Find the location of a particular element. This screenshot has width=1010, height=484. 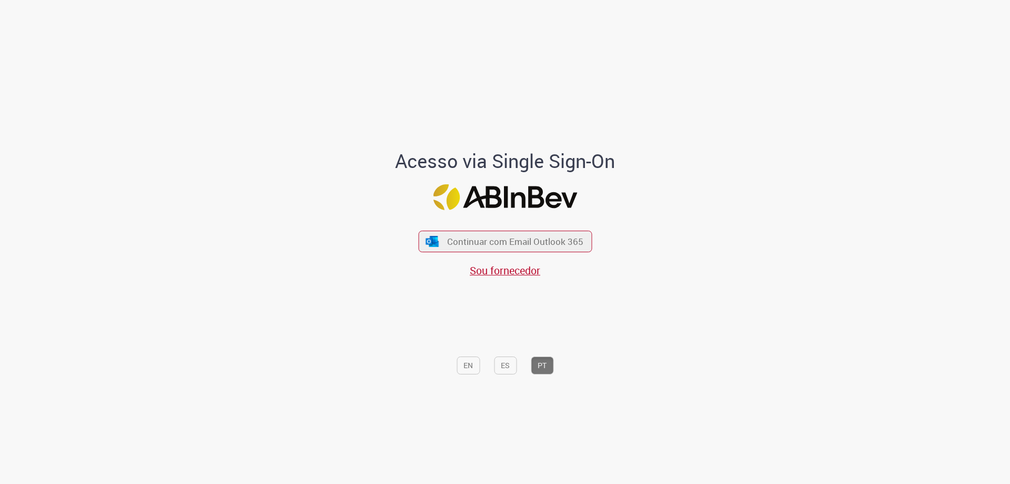

h1: Acesso via Single Sign-On is located at coordinates (505, 161).